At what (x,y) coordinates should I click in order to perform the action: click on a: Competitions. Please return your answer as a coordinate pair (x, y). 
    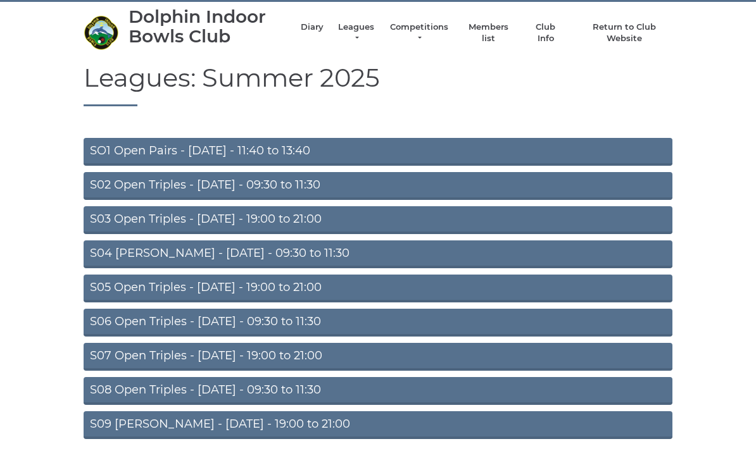
    Looking at the image, I should click on (419, 34).